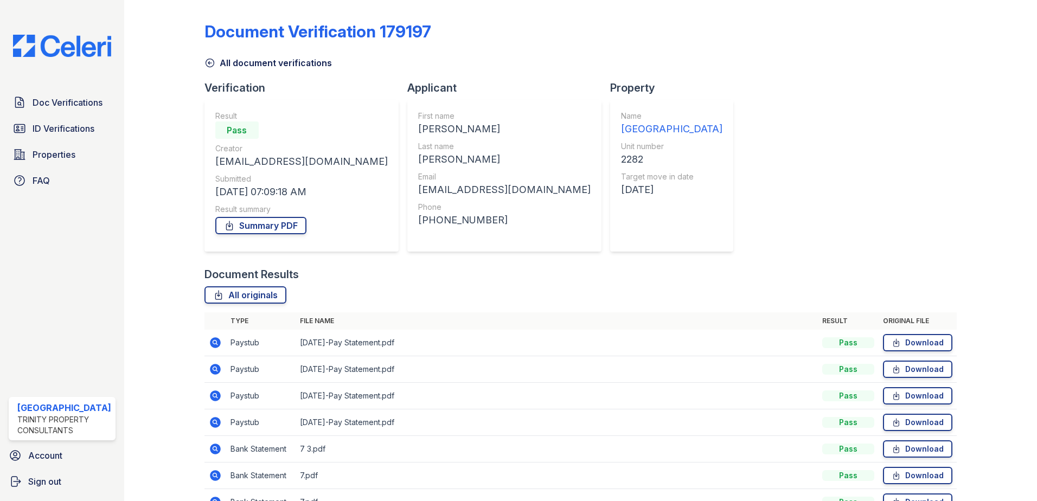 This screenshot has height=501, width=1037. What do you see at coordinates (62, 129) in the screenshot?
I see `a: ID Verifications` at bounding box center [62, 129].